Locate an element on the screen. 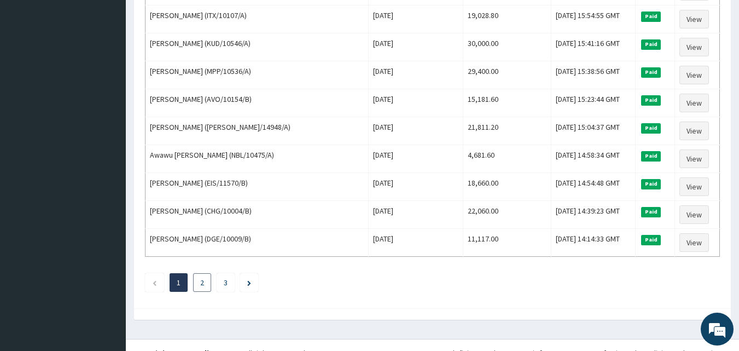  a: Page 1 is your current page is located at coordinates (178, 282).